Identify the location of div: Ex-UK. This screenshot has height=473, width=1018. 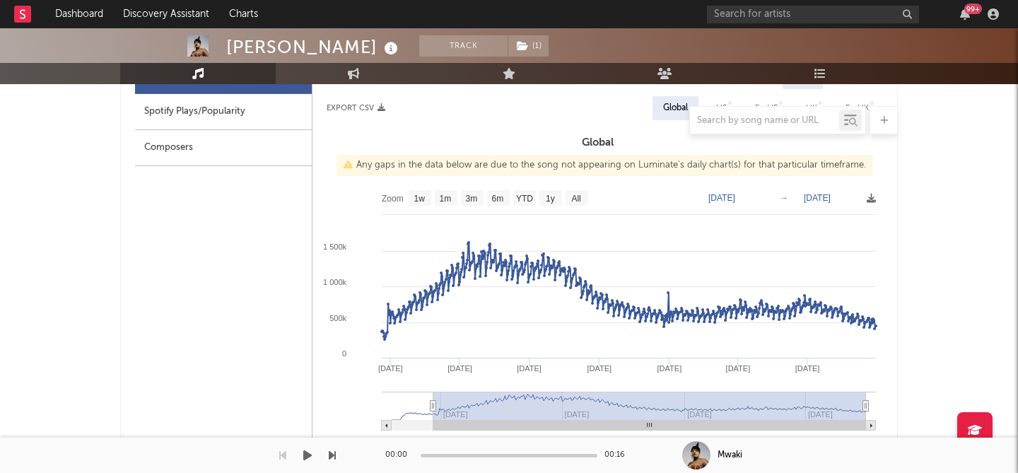
(857, 108).